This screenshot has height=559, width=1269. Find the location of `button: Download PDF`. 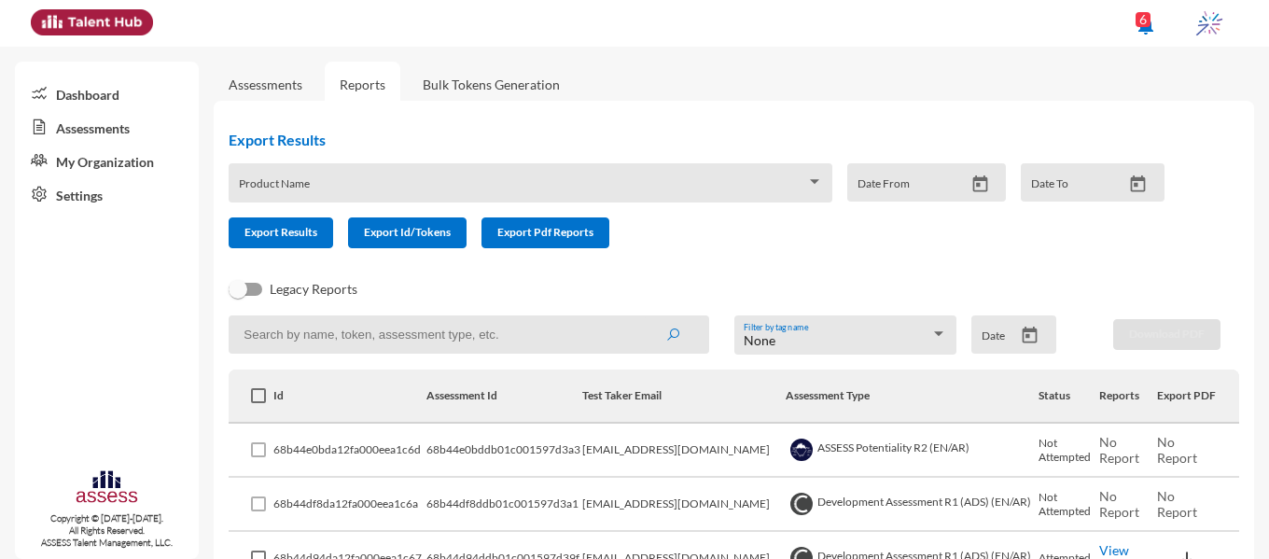

button: Download PDF is located at coordinates (1167, 334).